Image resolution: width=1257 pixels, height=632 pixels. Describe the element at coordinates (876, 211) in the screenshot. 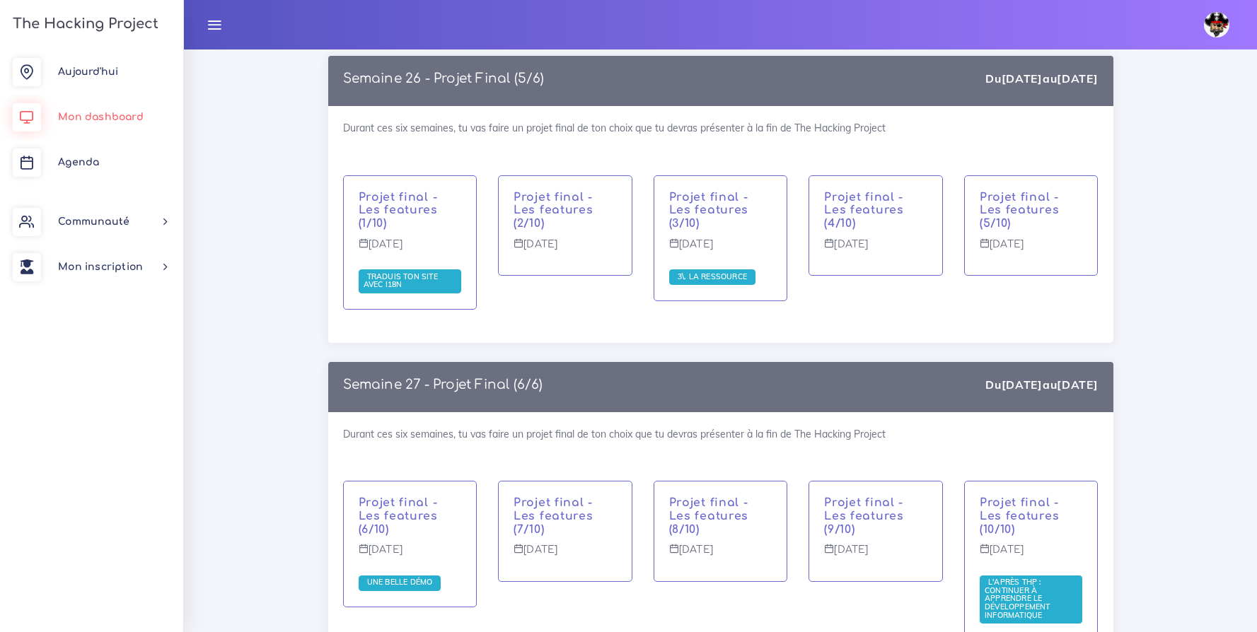

I see `p: Projet final - Les features (4/10)` at that location.